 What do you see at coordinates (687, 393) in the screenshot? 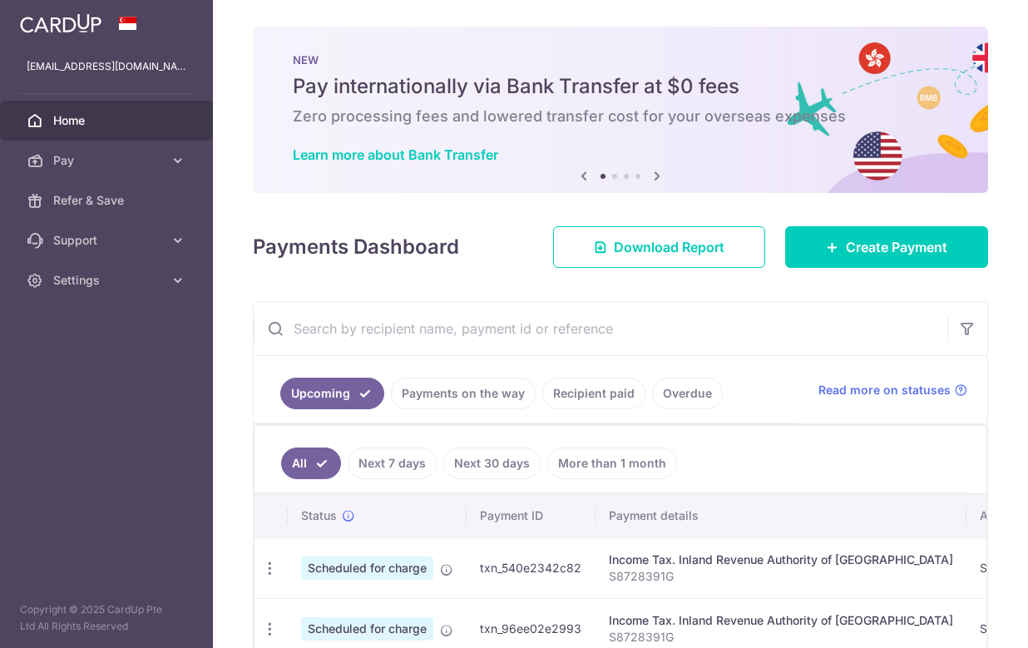
I see `a: Overdue` at bounding box center [687, 393].